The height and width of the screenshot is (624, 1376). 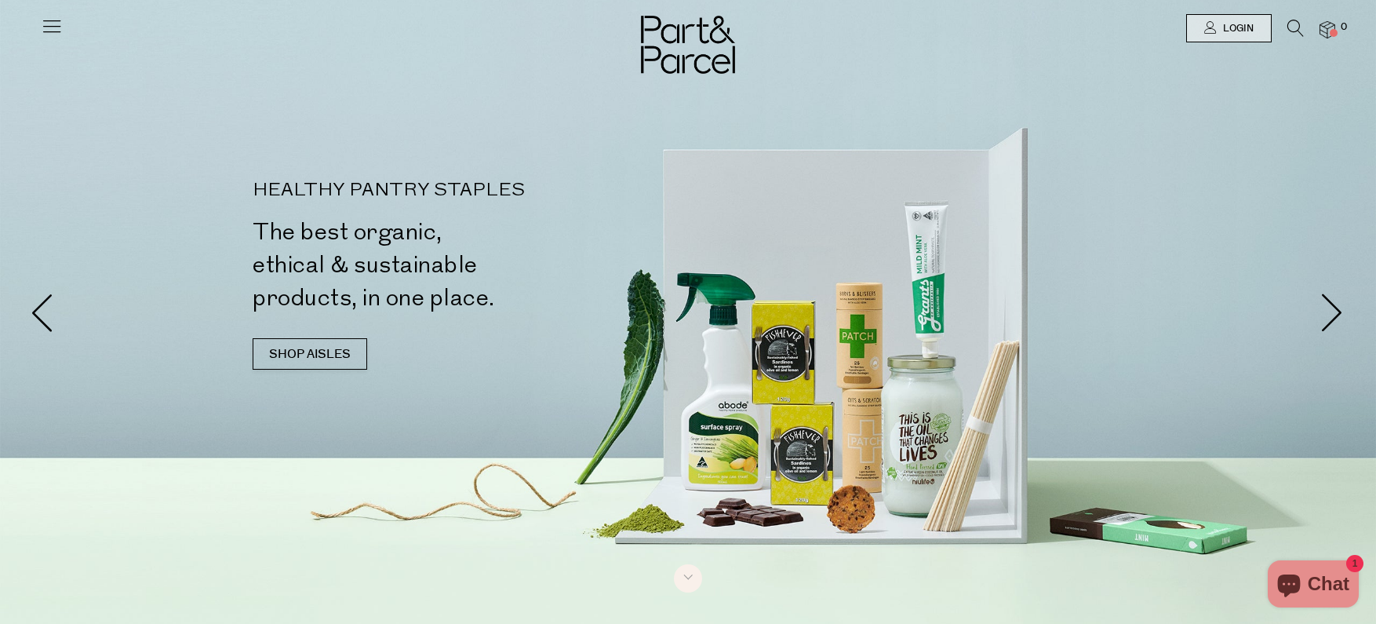 I want to click on a: SHOP AISLES, so click(x=310, y=354).